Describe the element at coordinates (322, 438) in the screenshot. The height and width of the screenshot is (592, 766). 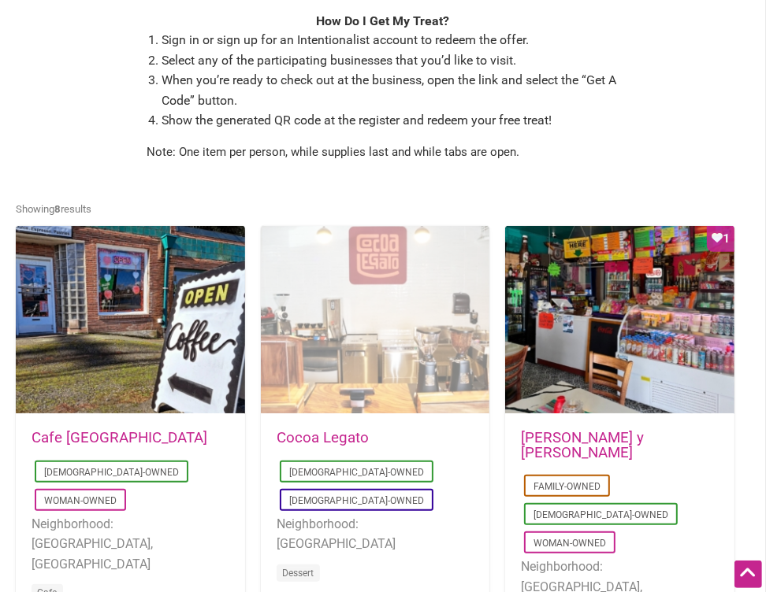
I see `a: Cocoa Legato` at that location.